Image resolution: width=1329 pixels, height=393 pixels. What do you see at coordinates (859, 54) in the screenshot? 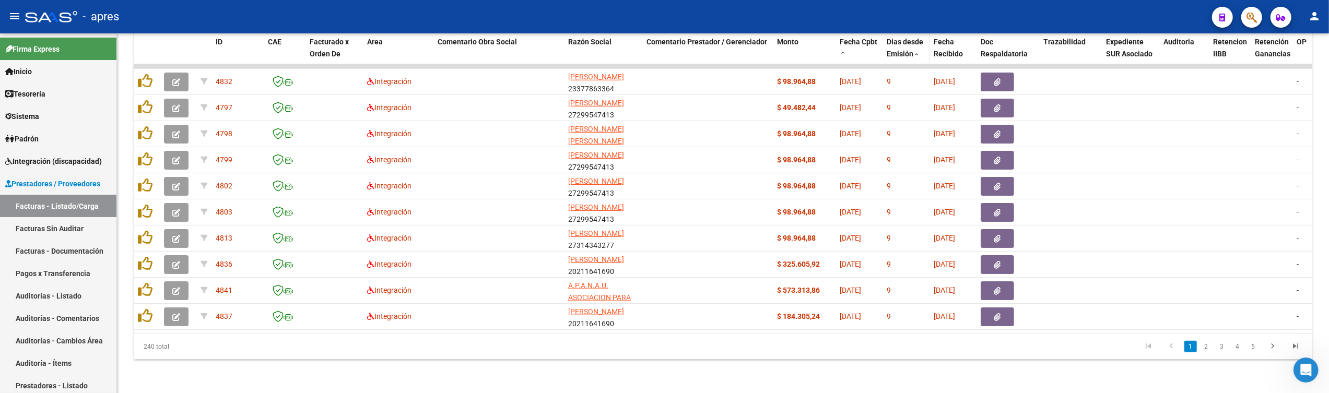
I see `datatable-header-cell: Fecha Cpbt` at bounding box center [859, 54].